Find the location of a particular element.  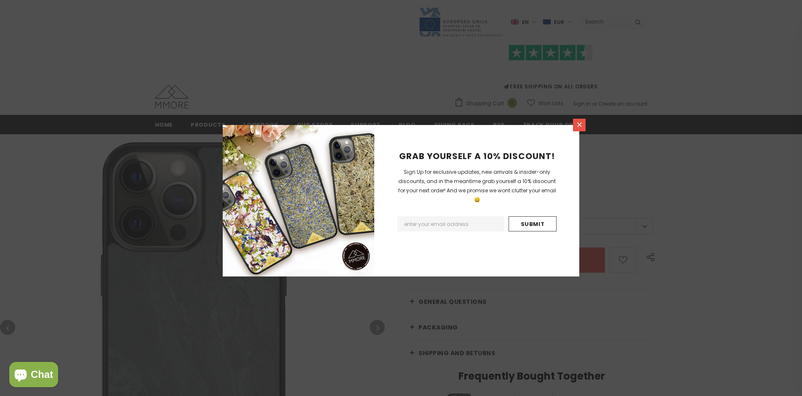

span: Sign Up for exclusive updates, new arrivals & insider-only discounts, and in the meantime grab yo... is located at coordinates (477, 186).